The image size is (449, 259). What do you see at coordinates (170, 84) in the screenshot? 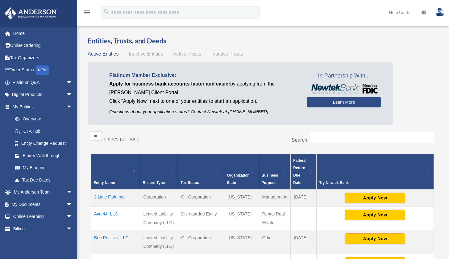
I see `span: Apply for business bank accounts faster and easier` at bounding box center [170, 84].